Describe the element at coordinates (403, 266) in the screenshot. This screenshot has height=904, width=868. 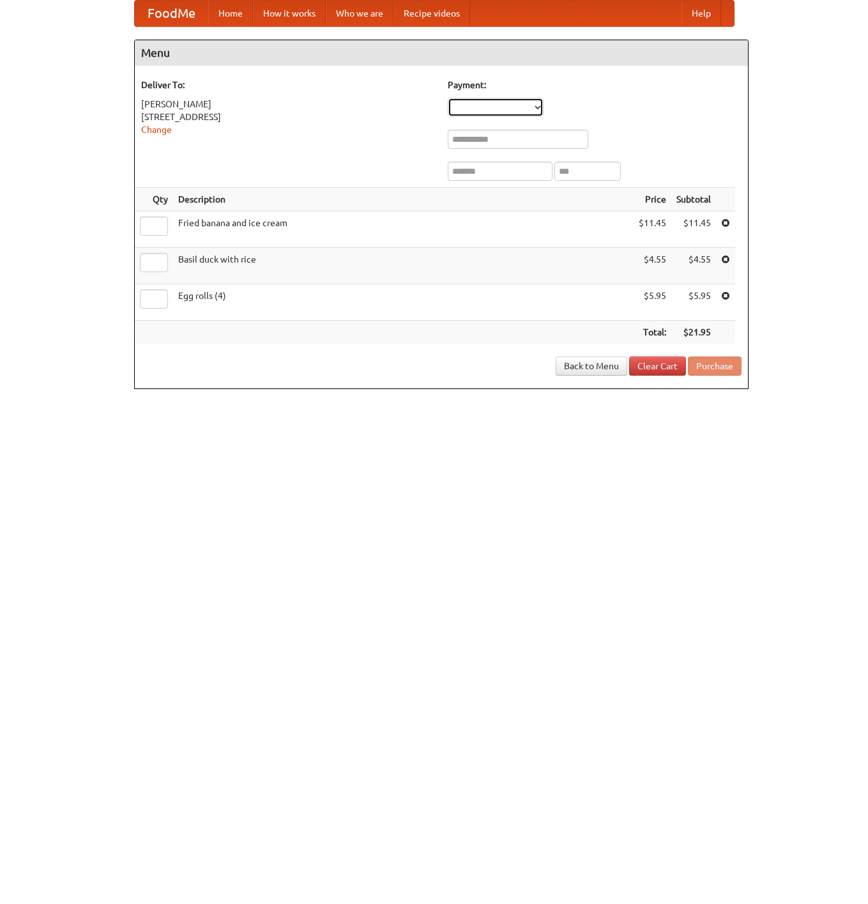
I see `td: Basil duck with rice` at that location.